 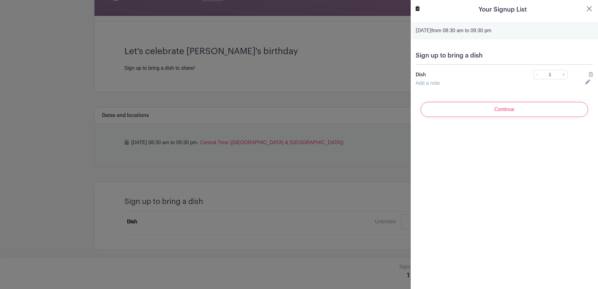 I want to click on p: from 08:30 am to 09:30 pm, so click(x=504, y=31).